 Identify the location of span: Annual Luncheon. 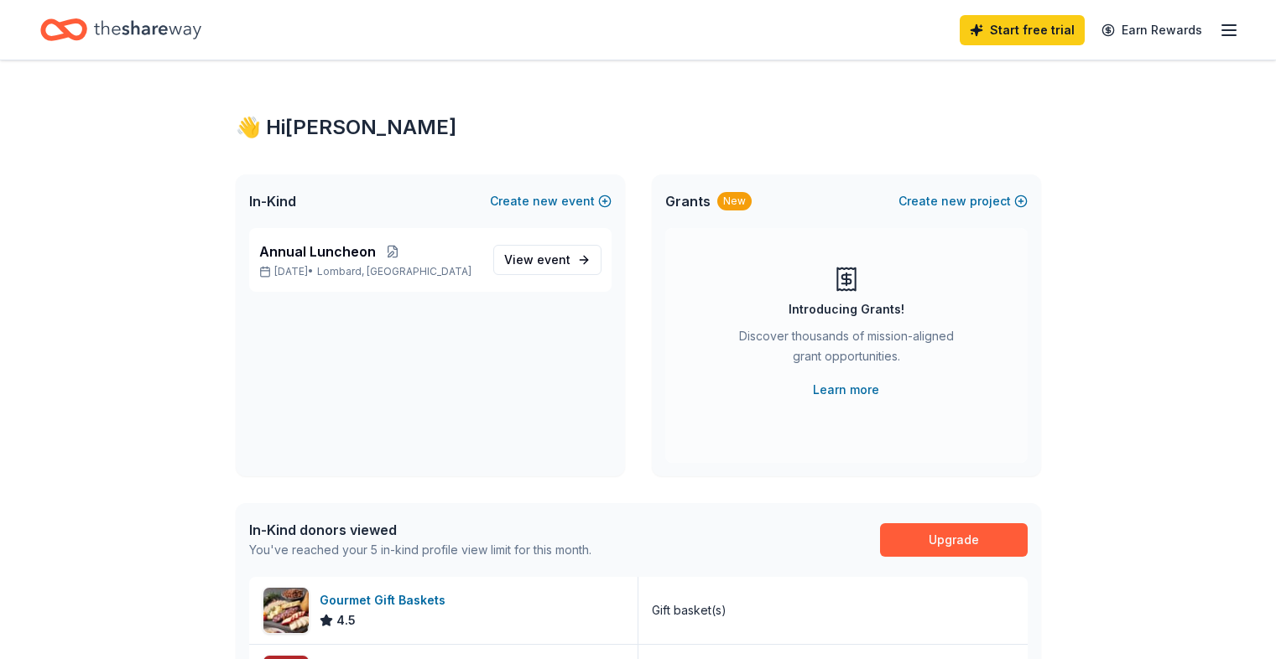
(317, 252).